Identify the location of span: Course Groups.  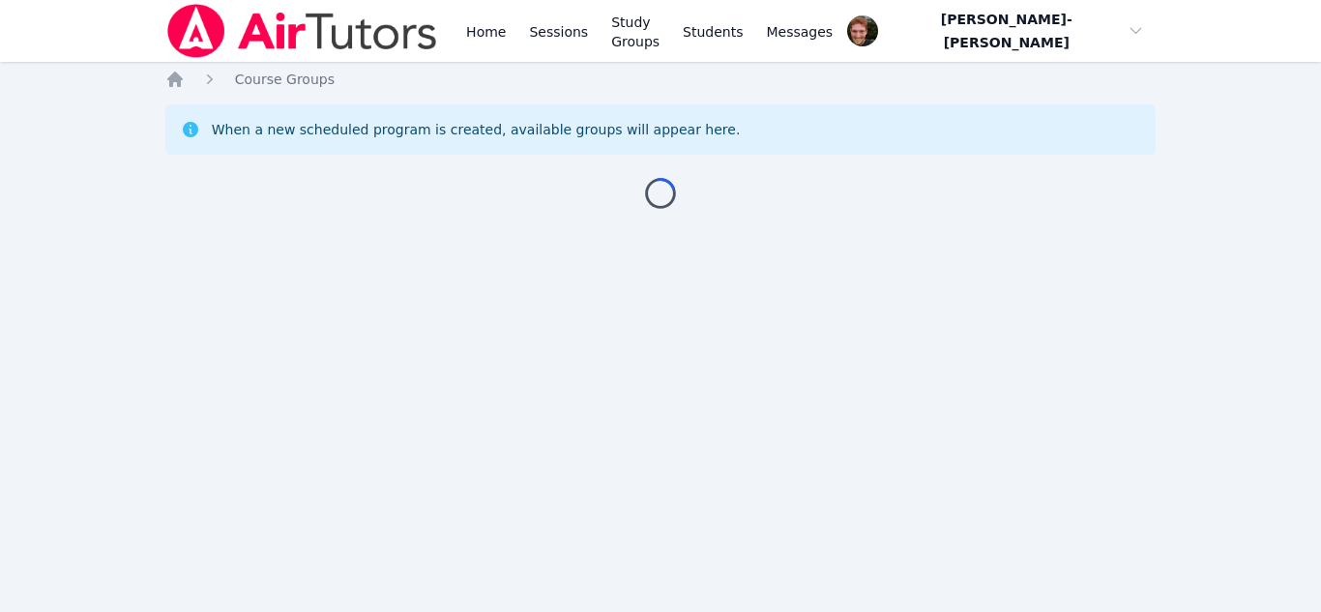
(284, 79).